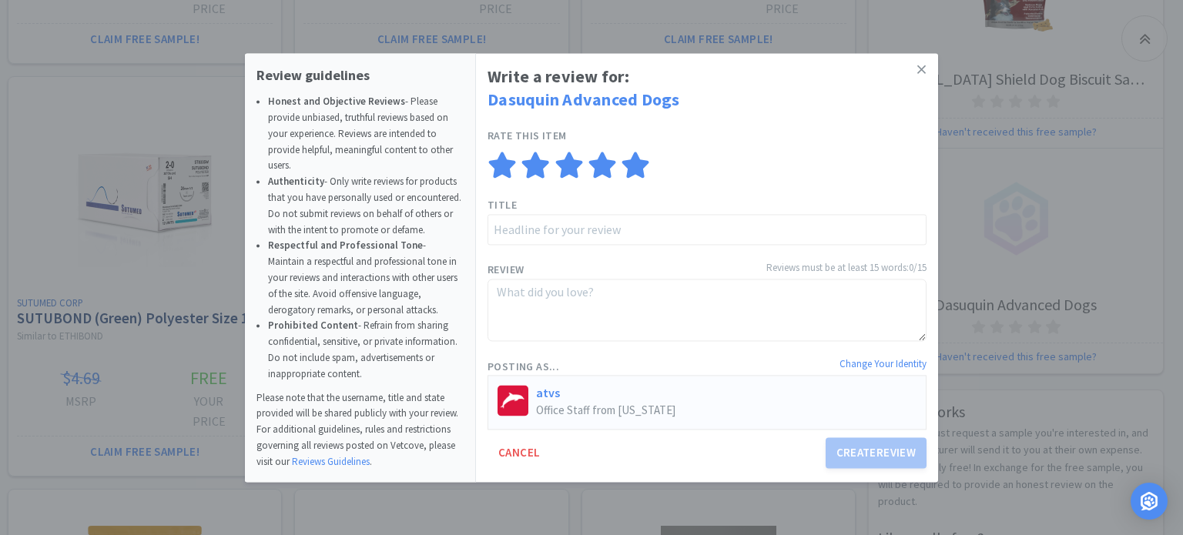  Describe the element at coordinates (584, 100) in the screenshot. I see `a: Dasuquin Advanced Dogs` at that location.